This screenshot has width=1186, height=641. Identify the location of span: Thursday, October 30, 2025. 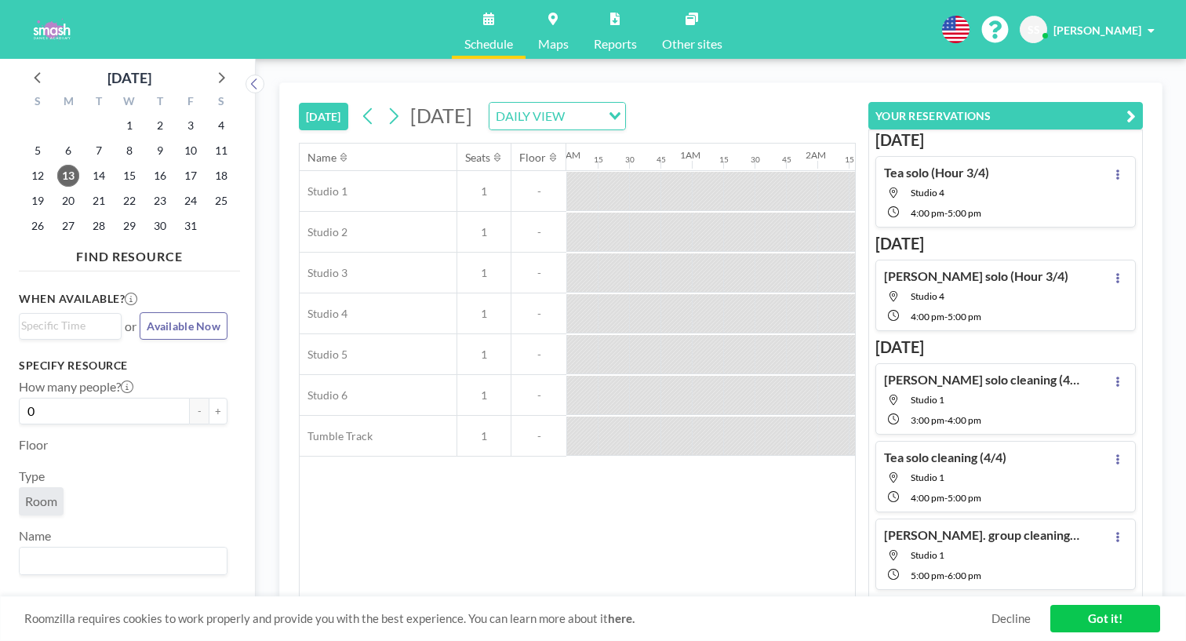
(160, 226).